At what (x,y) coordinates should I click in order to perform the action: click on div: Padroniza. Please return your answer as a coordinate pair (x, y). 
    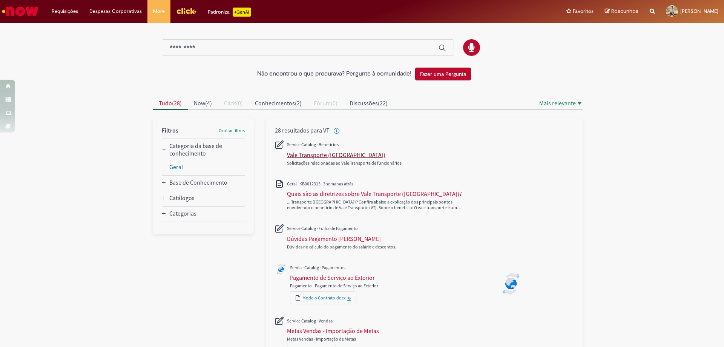
    Looking at the image, I should click on (229, 12).